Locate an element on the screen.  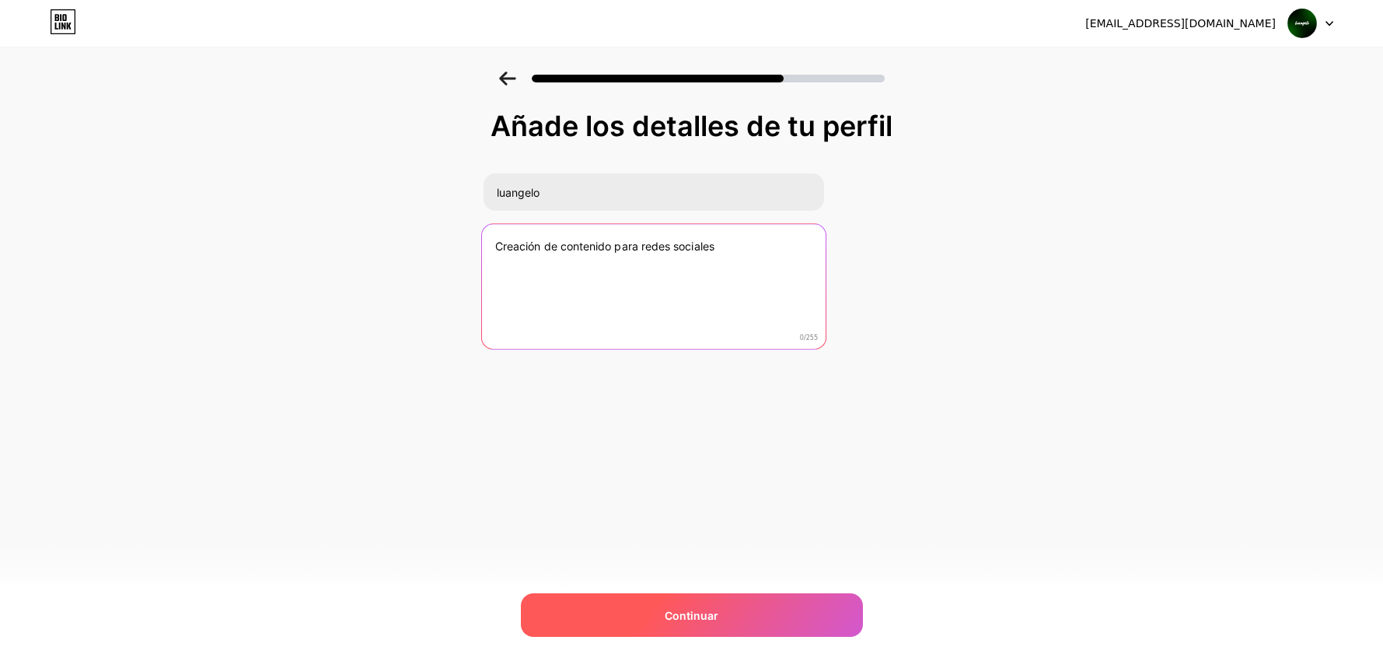
img: Luangelo is located at coordinates (1302, 23).